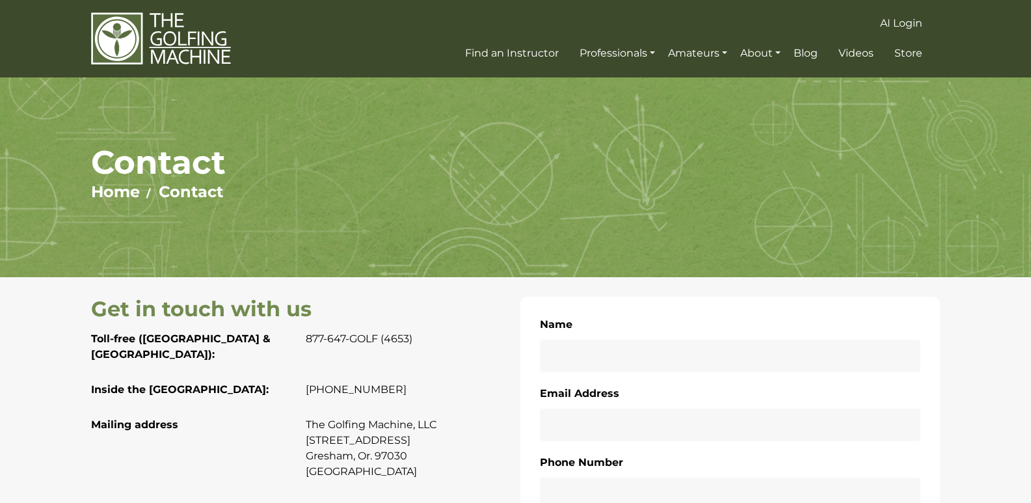 The width and height of the screenshot is (1031, 503). I want to click on img: The Golfing Machine, so click(161, 38).